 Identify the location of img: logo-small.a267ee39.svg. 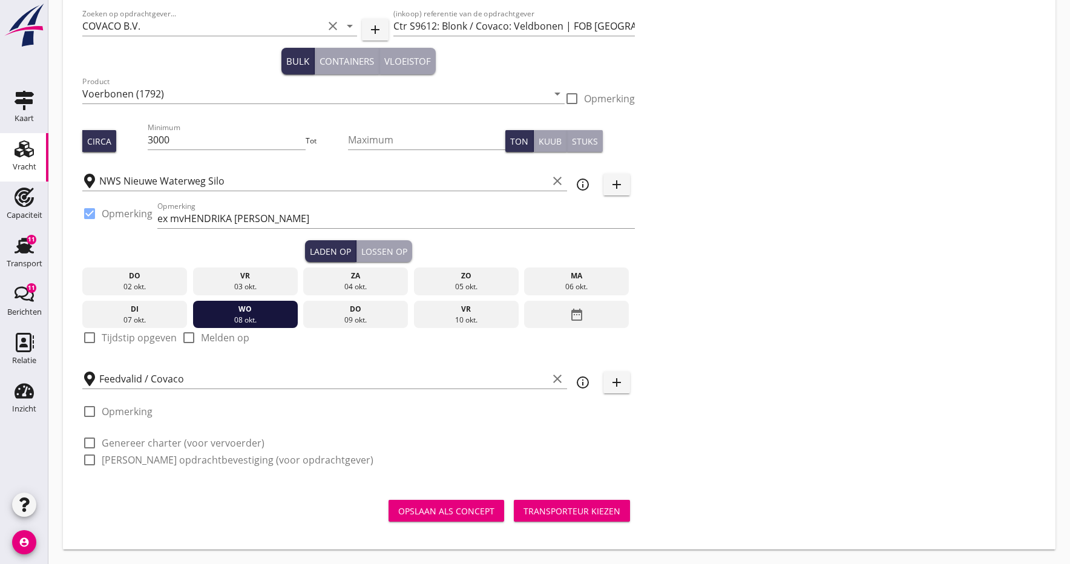
(24, 25).